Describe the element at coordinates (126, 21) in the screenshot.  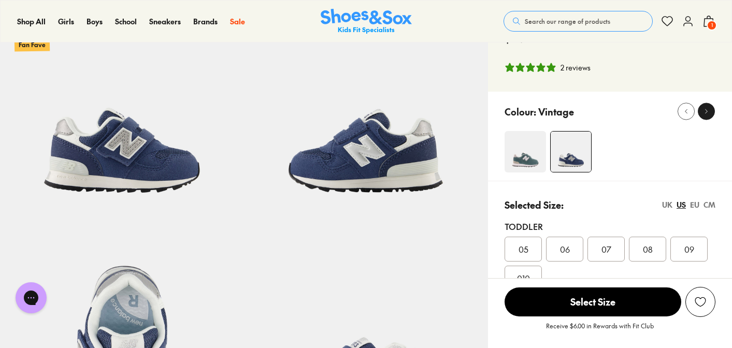
I see `a: School` at that location.